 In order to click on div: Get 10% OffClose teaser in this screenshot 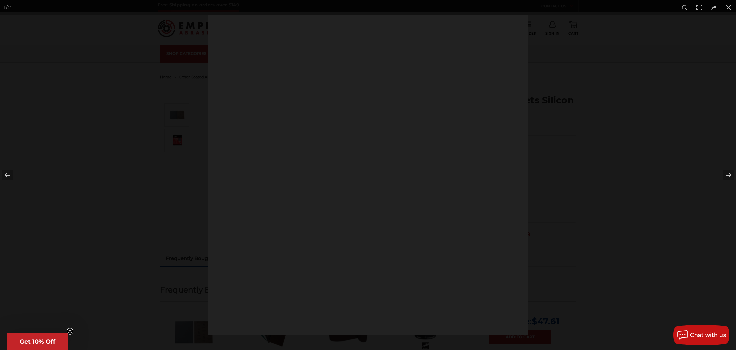, I will do `click(37, 342)`.